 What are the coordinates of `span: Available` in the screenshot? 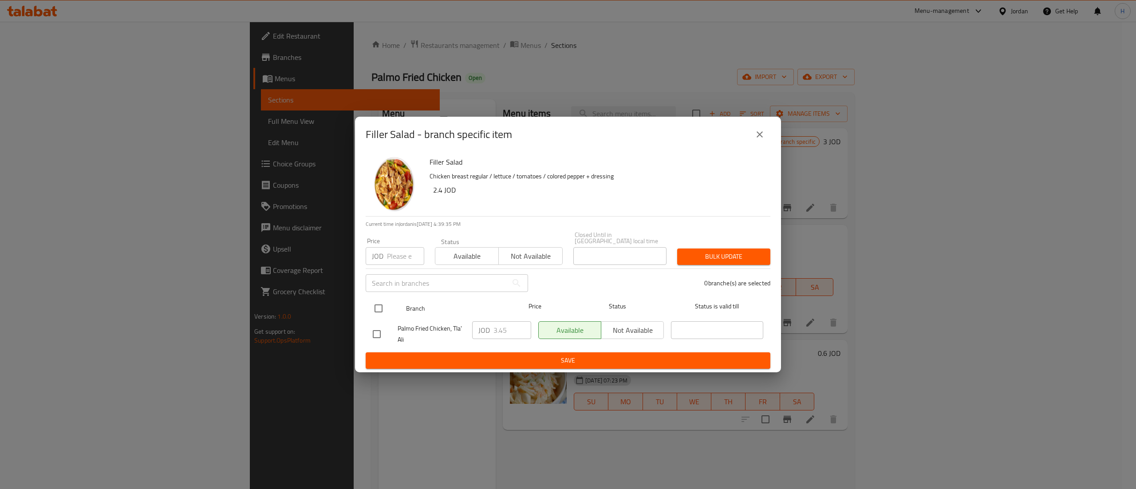 It's located at (467, 256).